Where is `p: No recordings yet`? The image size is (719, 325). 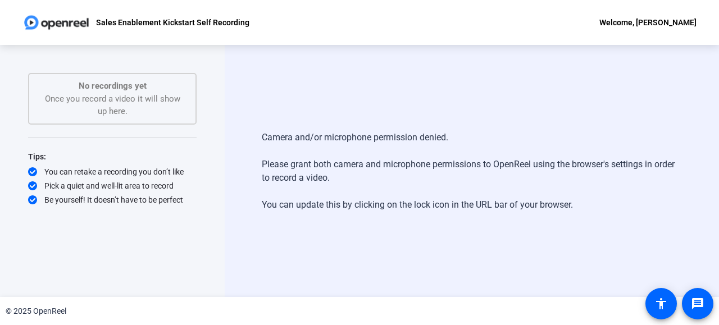
p: No recordings yet is located at coordinates (112, 86).